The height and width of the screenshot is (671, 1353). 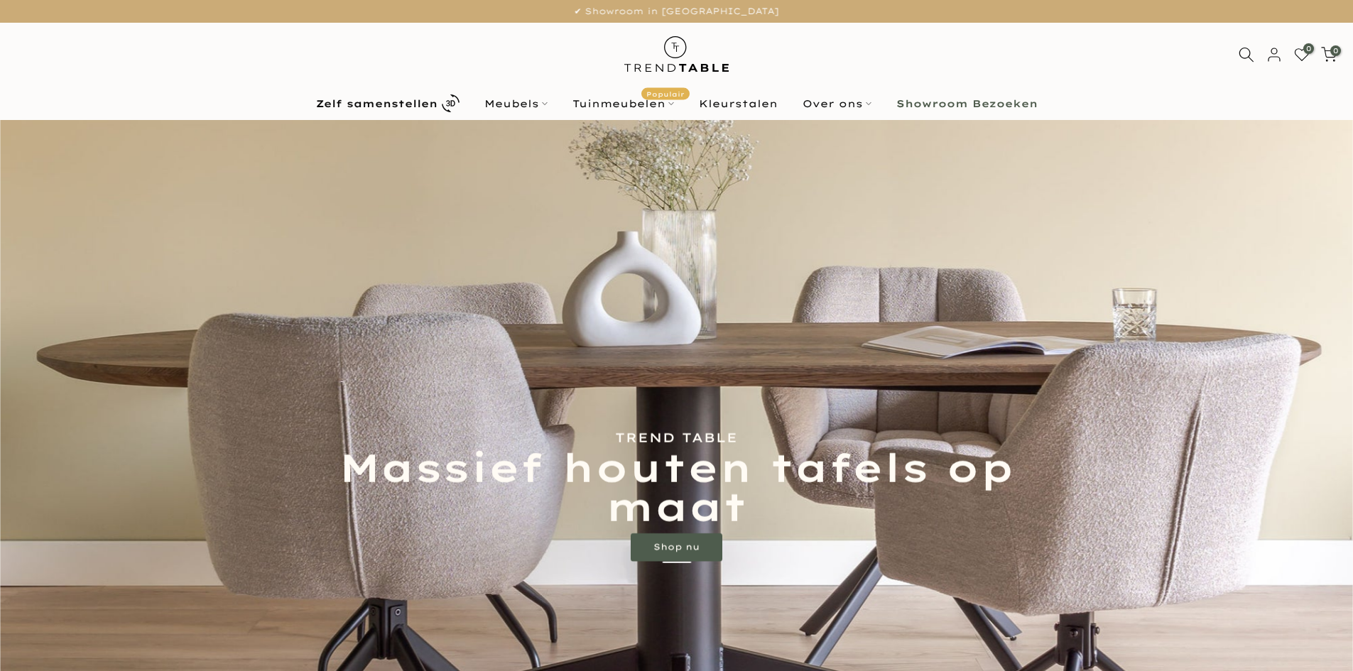 What do you see at coordinates (676, 548) in the screenshot?
I see `a: Shop nu` at bounding box center [676, 548].